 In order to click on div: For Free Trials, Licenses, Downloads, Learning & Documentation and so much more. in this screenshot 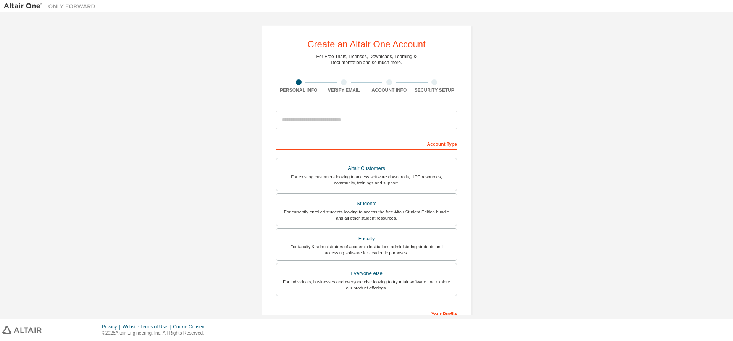, I will do `click(366, 60)`.